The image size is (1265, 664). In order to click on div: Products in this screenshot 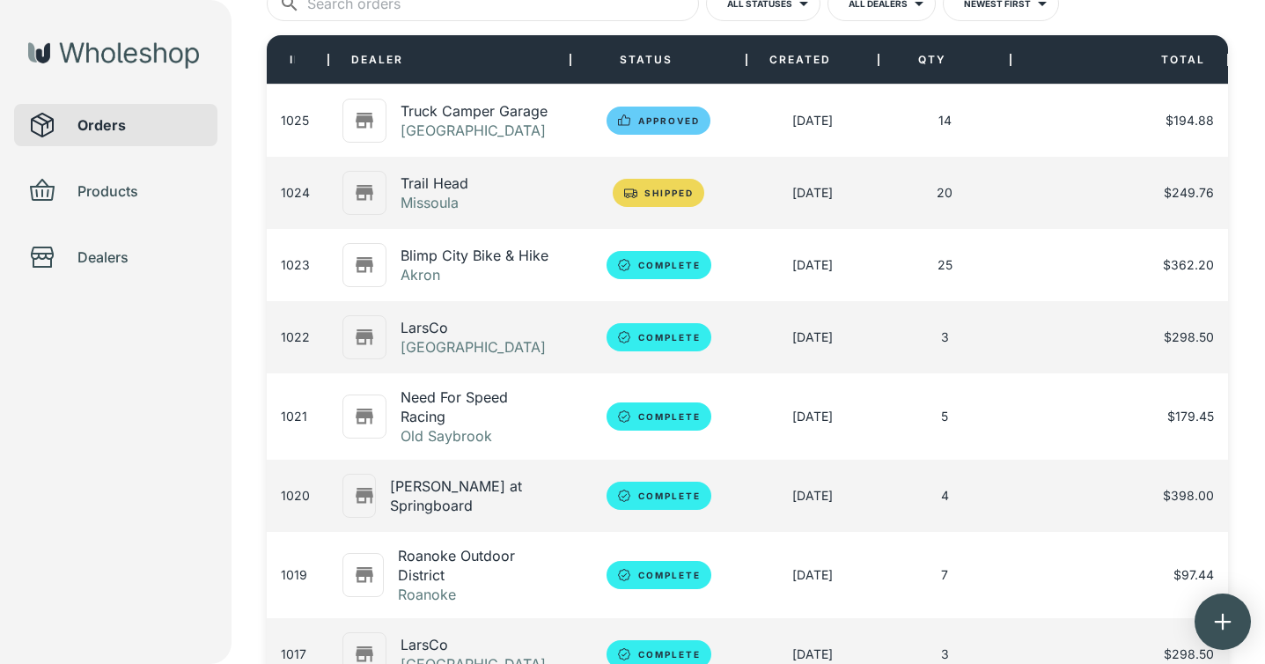, I will do `click(115, 191)`.